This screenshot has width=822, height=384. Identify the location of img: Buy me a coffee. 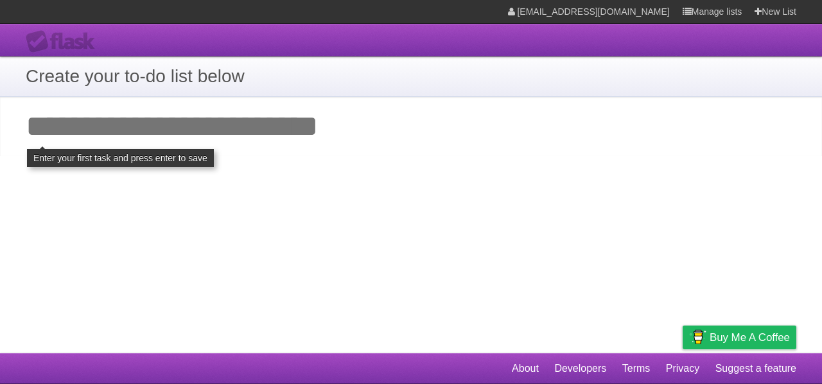
(698, 337).